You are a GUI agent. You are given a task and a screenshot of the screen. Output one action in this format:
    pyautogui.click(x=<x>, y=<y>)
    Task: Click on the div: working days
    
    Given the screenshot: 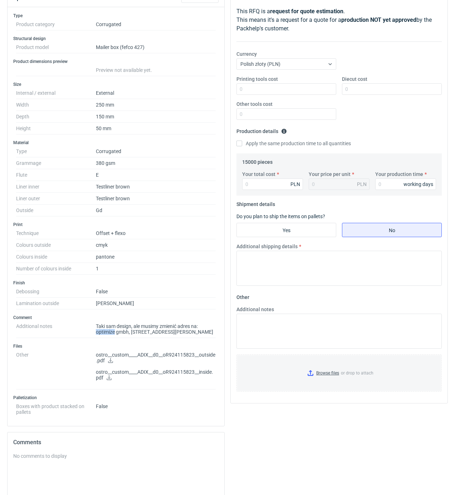 What is the action you would take?
    pyautogui.click(x=418, y=184)
    